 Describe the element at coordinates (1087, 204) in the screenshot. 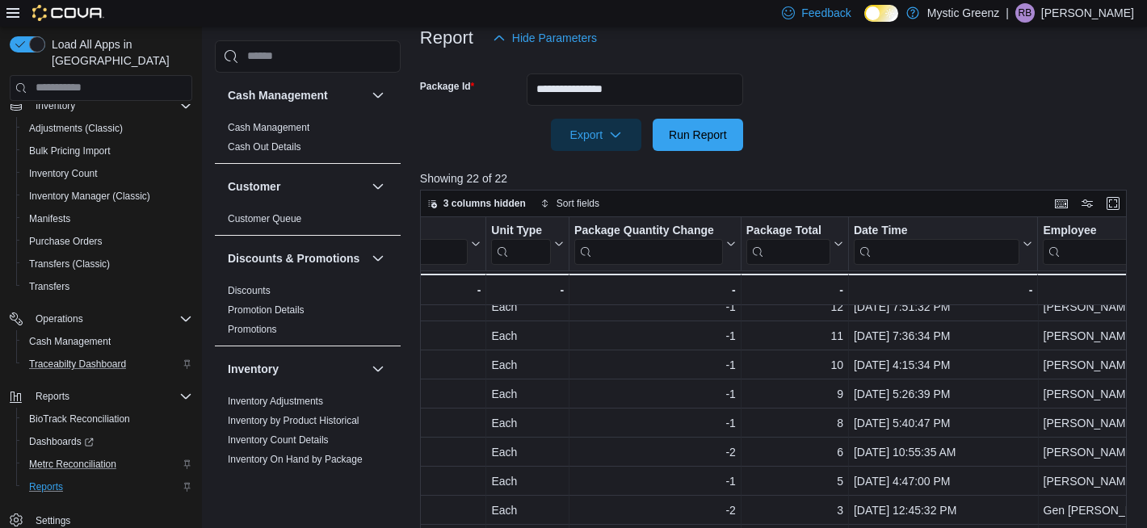

I see `button: Display options` at that location.